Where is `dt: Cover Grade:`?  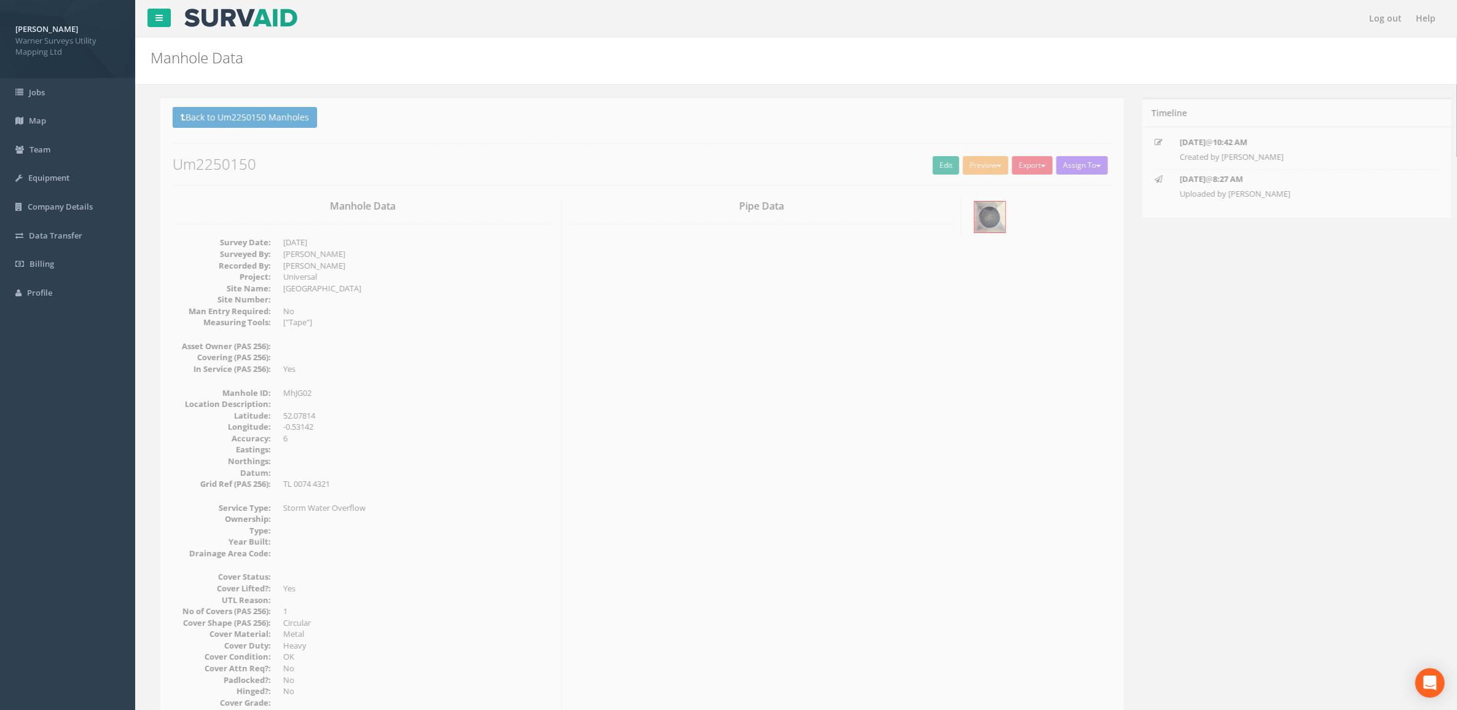 dt: Cover Grade: is located at coordinates (212, 702).